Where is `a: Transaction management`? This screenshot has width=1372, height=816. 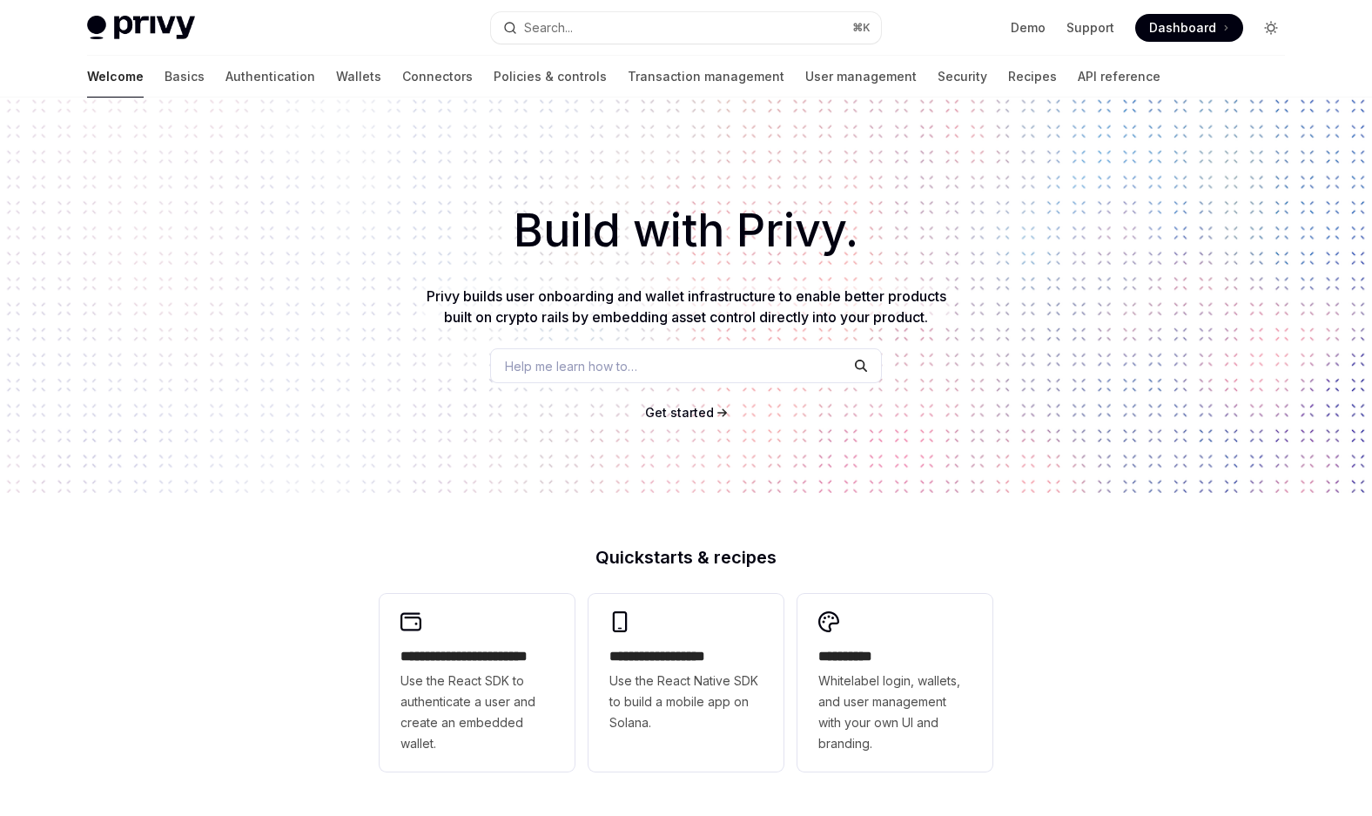 a: Transaction management is located at coordinates (706, 77).